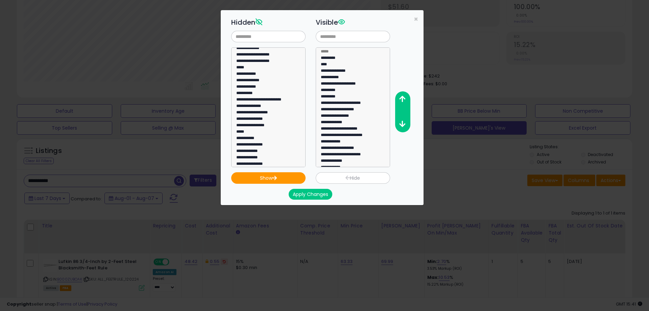 The image size is (649, 311). What do you see at coordinates (310, 194) in the screenshot?
I see `button: Apply Changes` at bounding box center [310, 194].